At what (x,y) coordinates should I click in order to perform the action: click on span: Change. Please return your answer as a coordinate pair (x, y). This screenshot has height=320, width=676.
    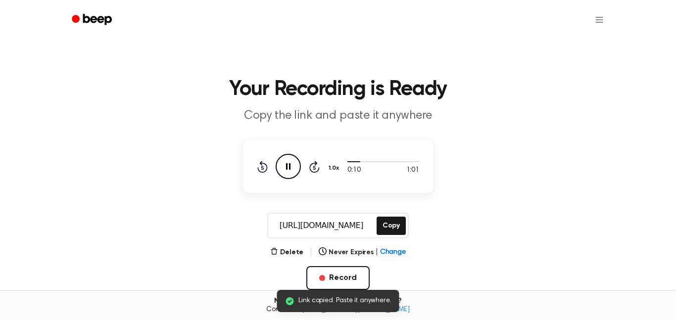
    Looking at the image, I should click on (393, 253).